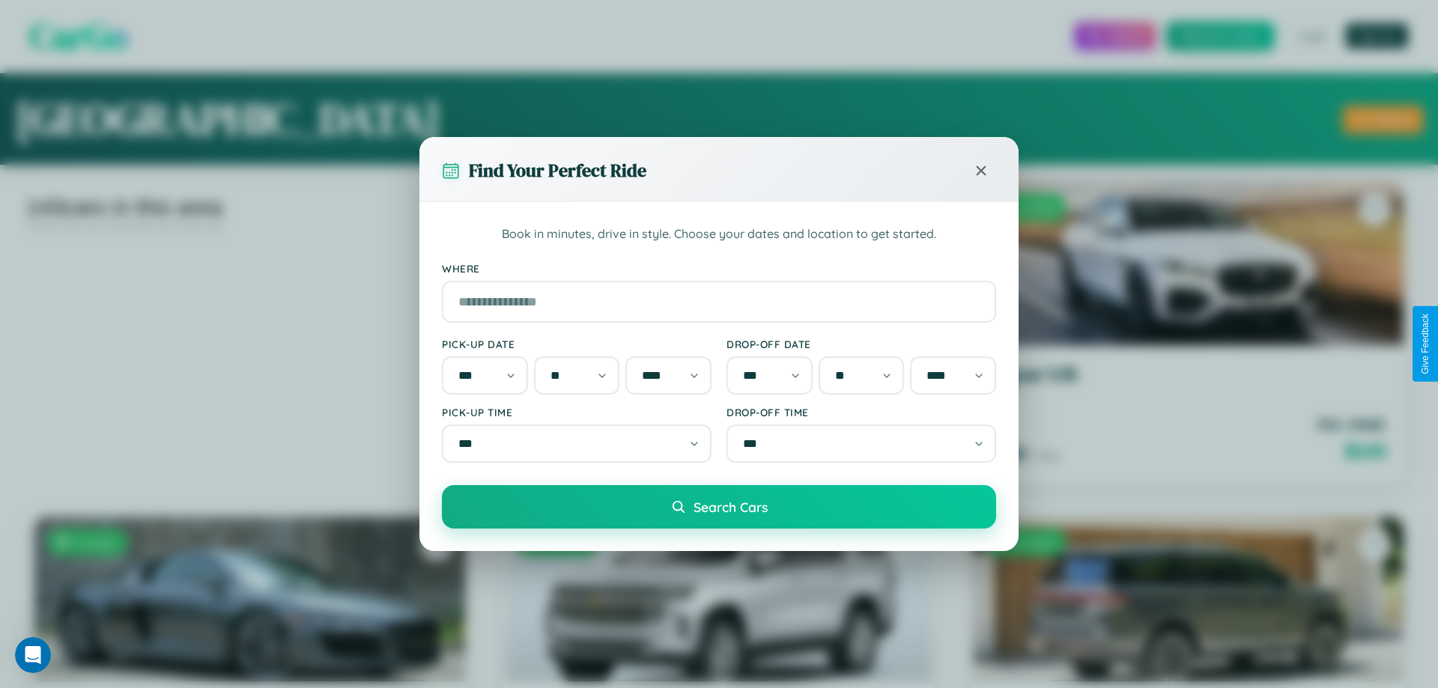 The image size is (1438, 688). I want to click on h3: Find Your Perfect Ride, so click(557, 170).